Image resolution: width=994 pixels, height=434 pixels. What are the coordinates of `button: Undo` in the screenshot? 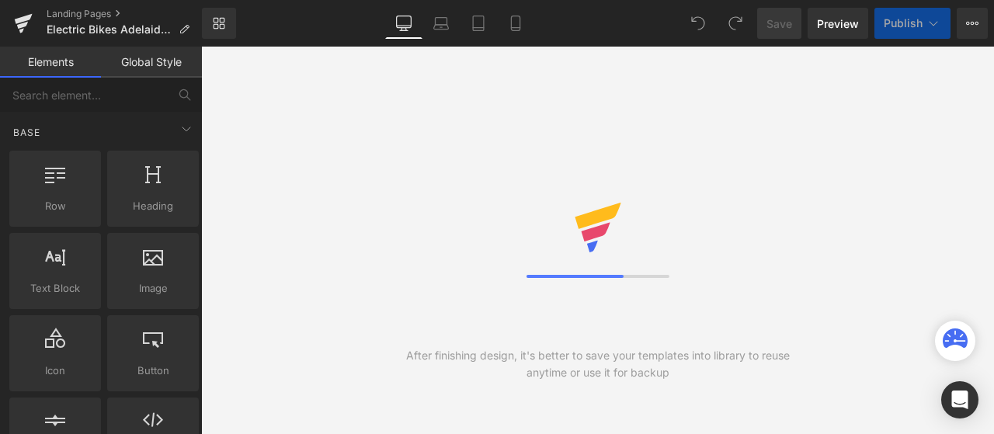 It's located at (698, 23).